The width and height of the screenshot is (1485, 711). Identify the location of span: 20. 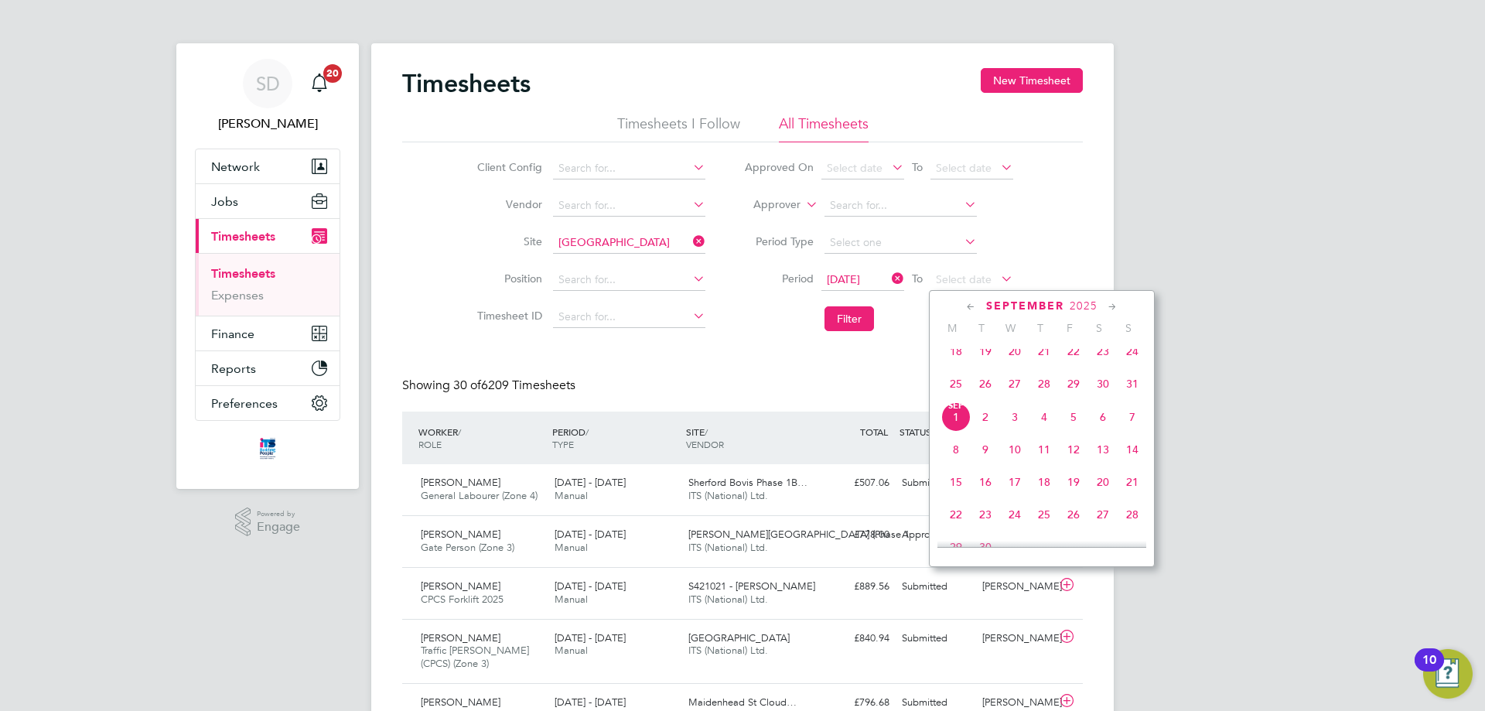
(333, 73).